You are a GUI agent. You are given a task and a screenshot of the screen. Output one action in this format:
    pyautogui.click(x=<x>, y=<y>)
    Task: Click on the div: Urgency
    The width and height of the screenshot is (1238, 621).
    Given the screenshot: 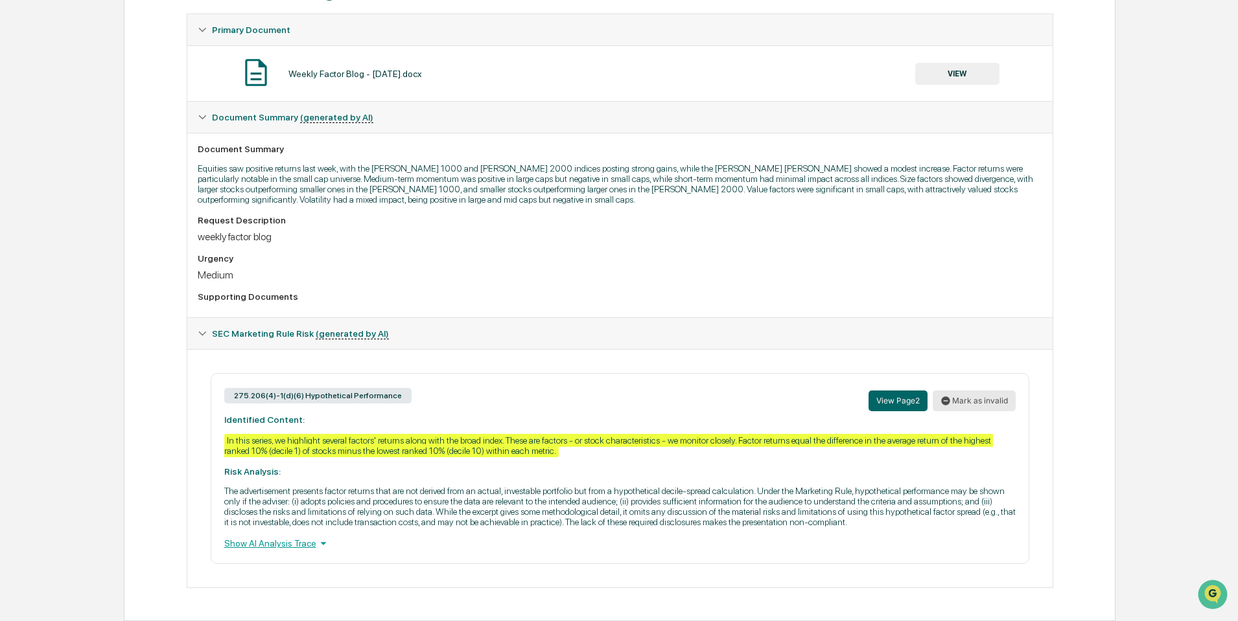 What is the action you would take?
    pyautogui.click(x=619, y=259)
    